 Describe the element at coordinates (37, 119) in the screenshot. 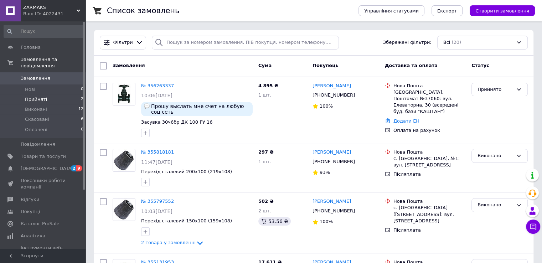

I see `span: Скасовані` at that location.